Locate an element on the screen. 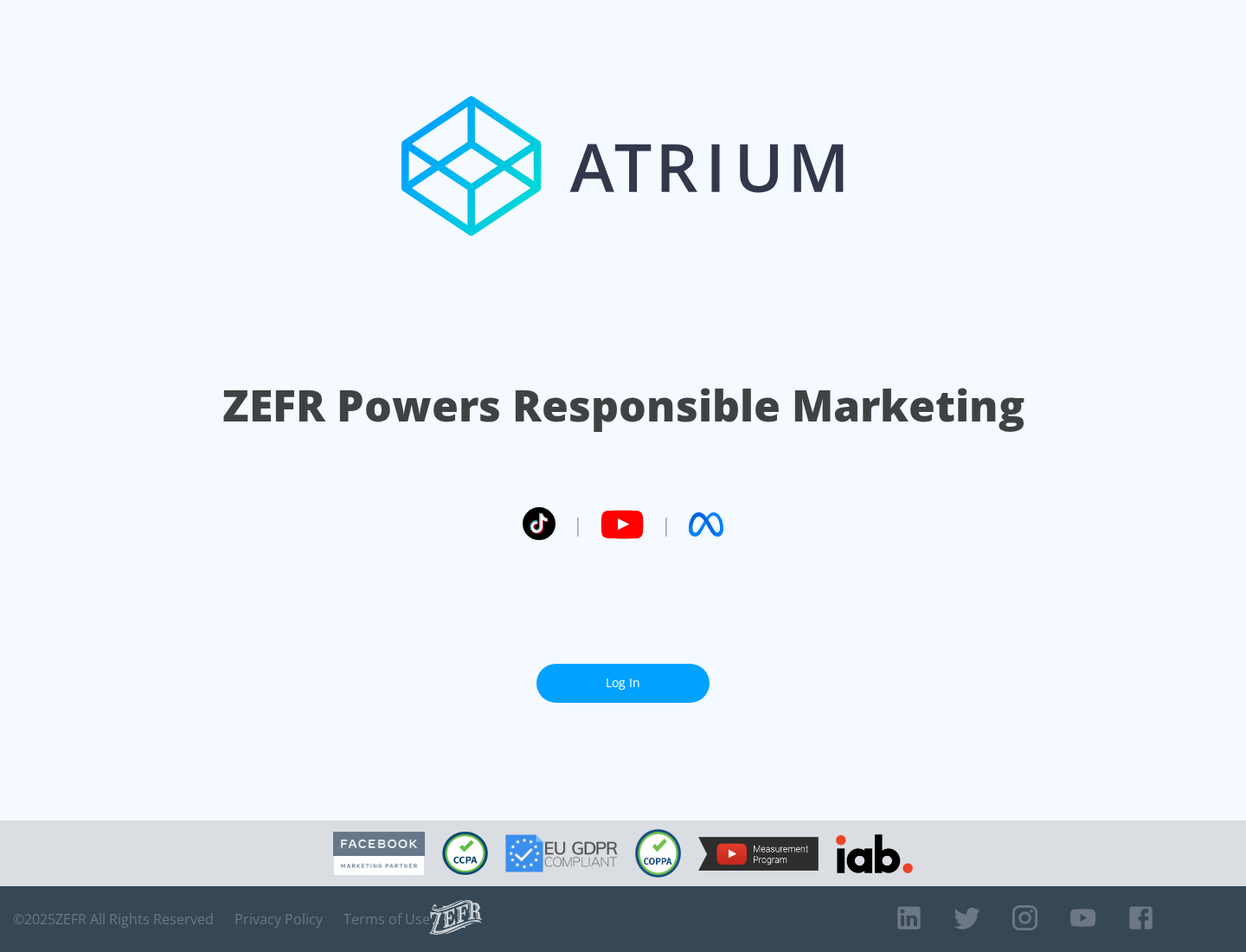 The image size is (1246, 952). a: Terms of Use is located at coordinates (387, 919).